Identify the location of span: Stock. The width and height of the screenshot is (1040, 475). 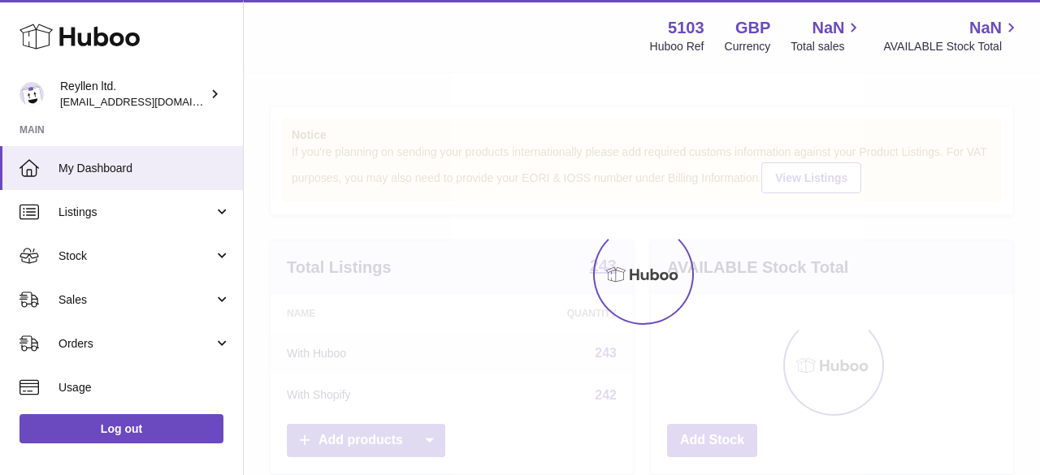
(136, 256).